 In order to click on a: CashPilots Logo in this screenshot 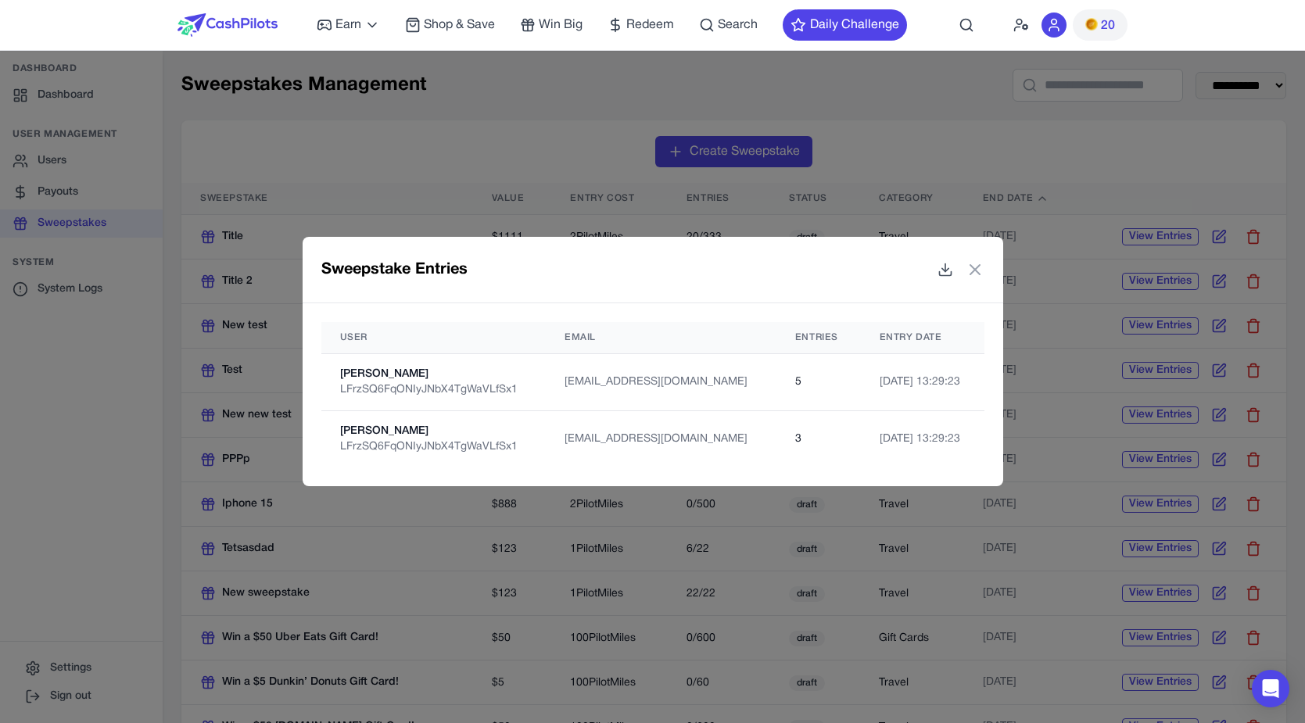, I will do `click(228, 25)`.